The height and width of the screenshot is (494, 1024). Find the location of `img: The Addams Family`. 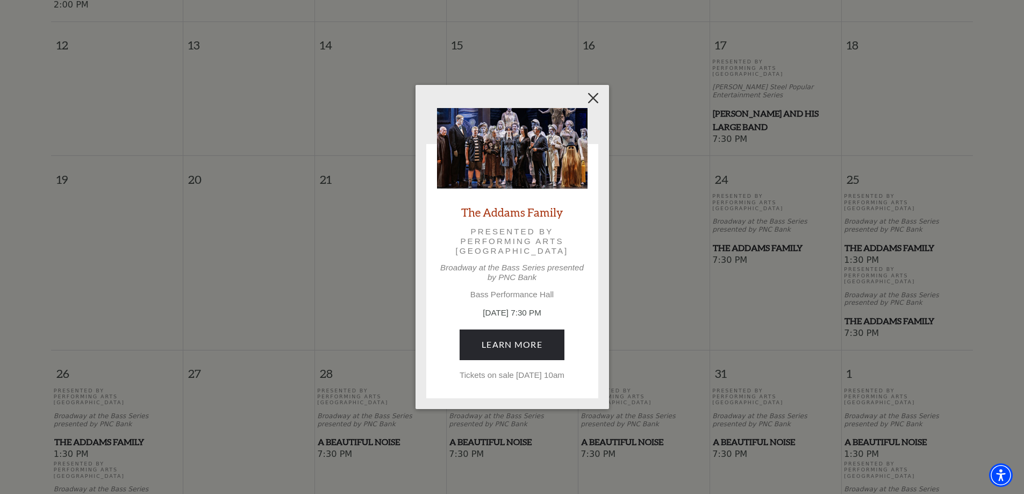

img: The Addams Family is located at coordinates (512, 148).